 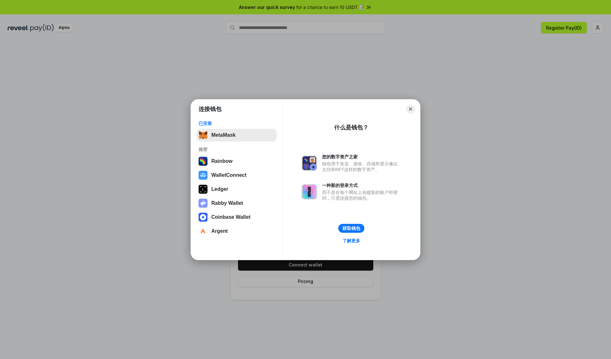 What do you see at coordinates (203, 189) in the screenshot?
I see `img: svg+xml,%3Csvg%20xmlns%3D%22http%3A%2F%2Fwww.w3.org%2F2000%2Fsvg%22%20width%3D%2228%22%20height%3...` at bounding box center [203, 189].